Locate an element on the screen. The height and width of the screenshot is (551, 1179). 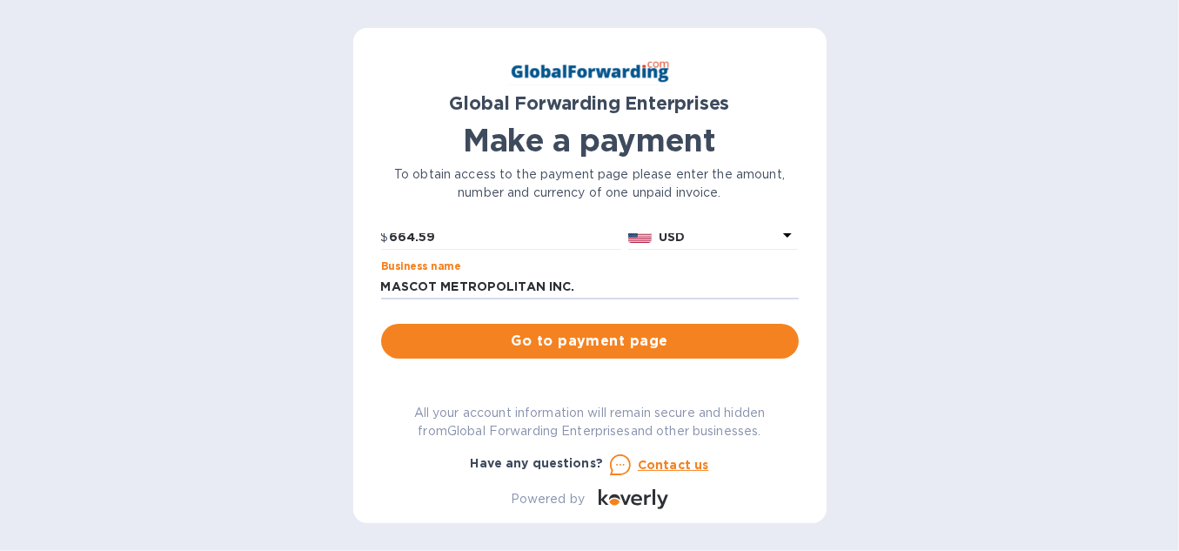
p: Powered by is located at coordinates (547, 499).